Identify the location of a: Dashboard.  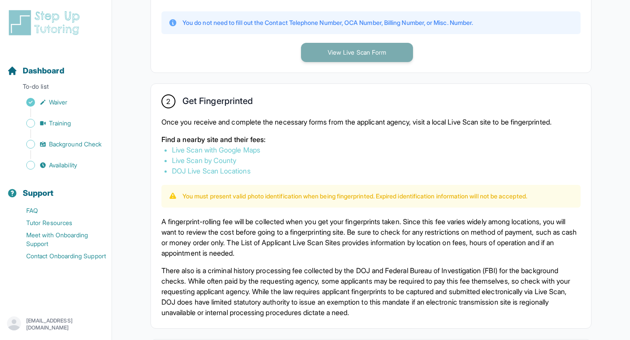
(35, 71).